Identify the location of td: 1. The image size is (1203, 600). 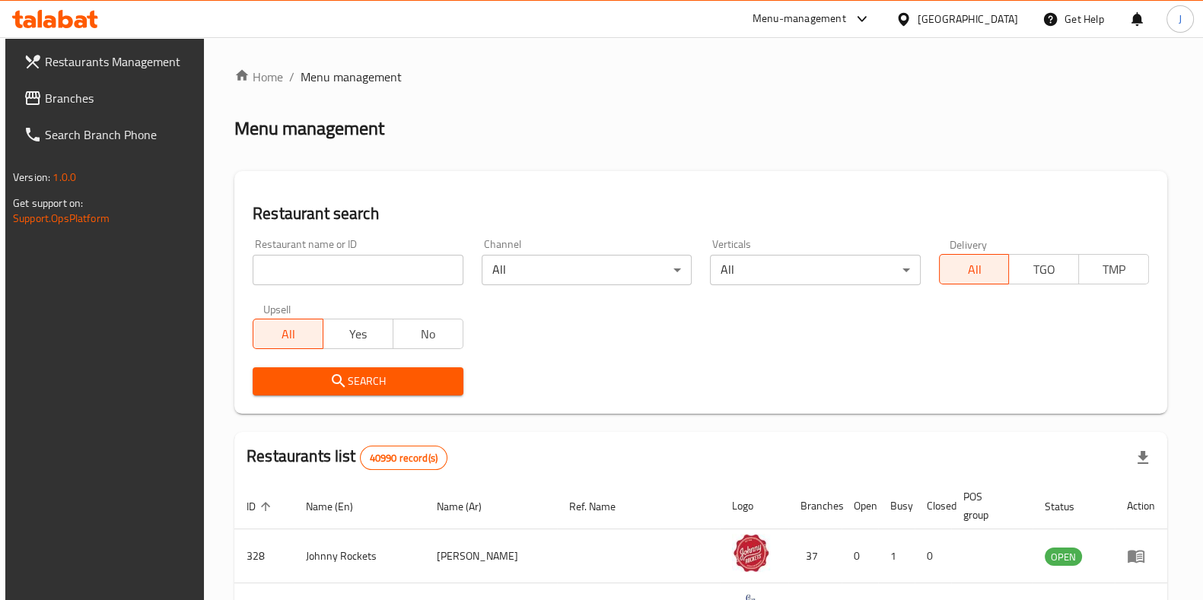
(897, 556).